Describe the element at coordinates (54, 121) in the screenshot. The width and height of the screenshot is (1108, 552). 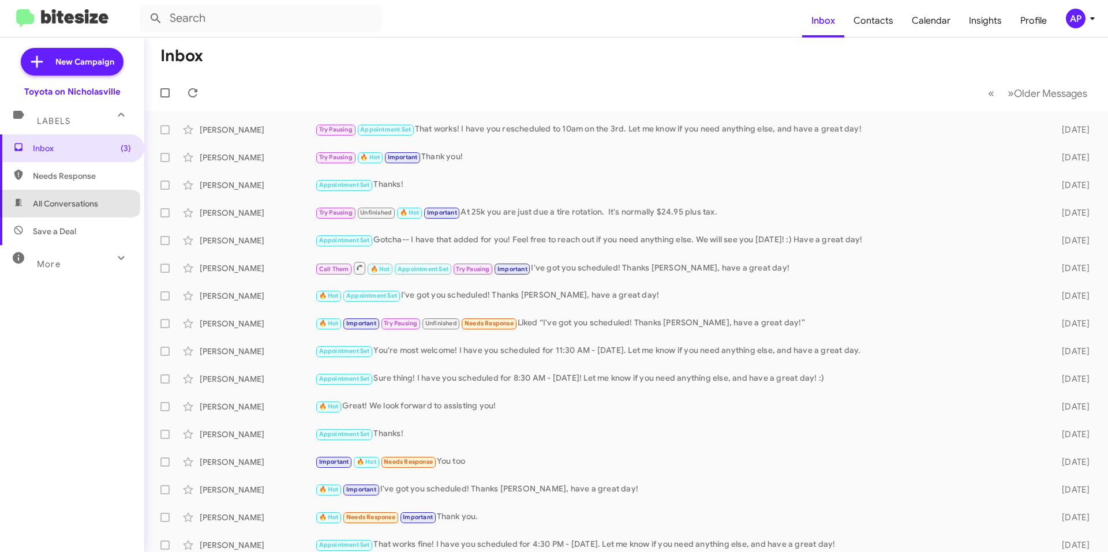
I see `span: Labels` at that location.